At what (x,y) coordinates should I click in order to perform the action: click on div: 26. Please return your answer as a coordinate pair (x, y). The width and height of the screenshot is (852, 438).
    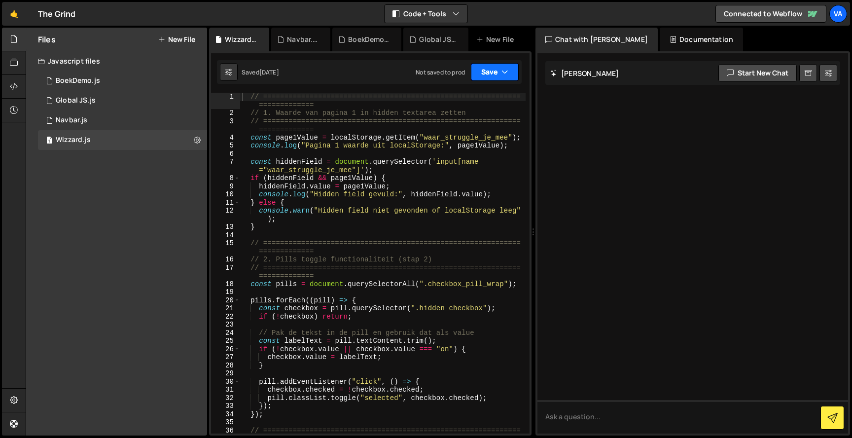
    Looking at the image, I should click on (225, 349).